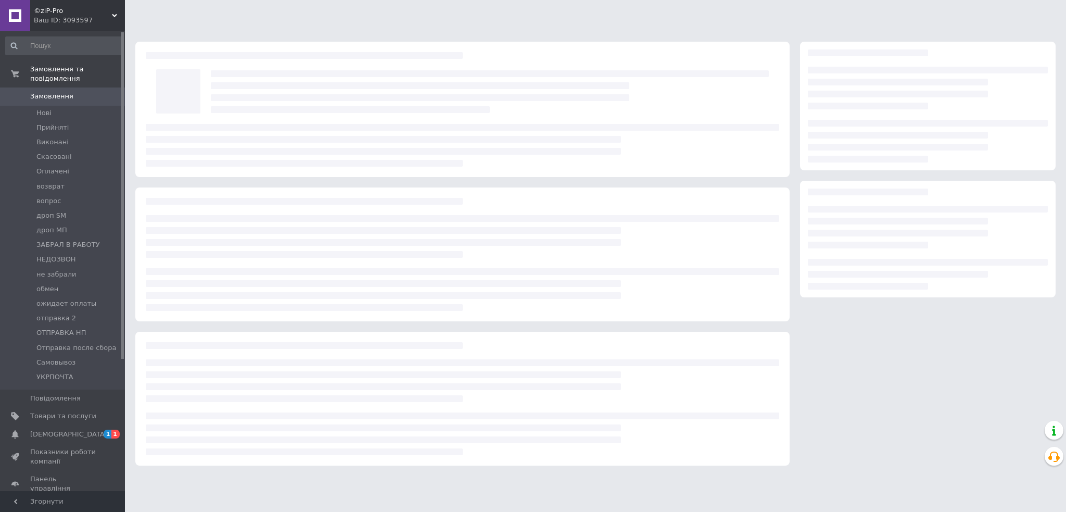  Describe the element at coordinates (53, 142) in the screenshot. I see `span: Виконані` at that location.